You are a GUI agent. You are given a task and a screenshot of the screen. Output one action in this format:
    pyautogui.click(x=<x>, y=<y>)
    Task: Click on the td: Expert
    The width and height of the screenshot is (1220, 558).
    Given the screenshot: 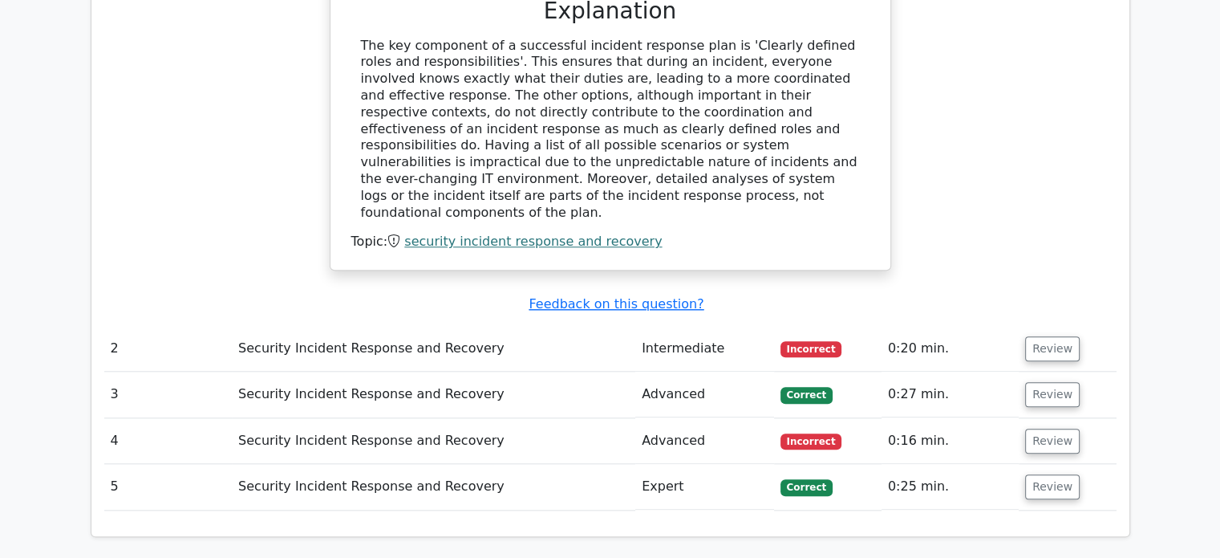 What is the action you would take?
    pyautogui.click(x=705, y=486)
    